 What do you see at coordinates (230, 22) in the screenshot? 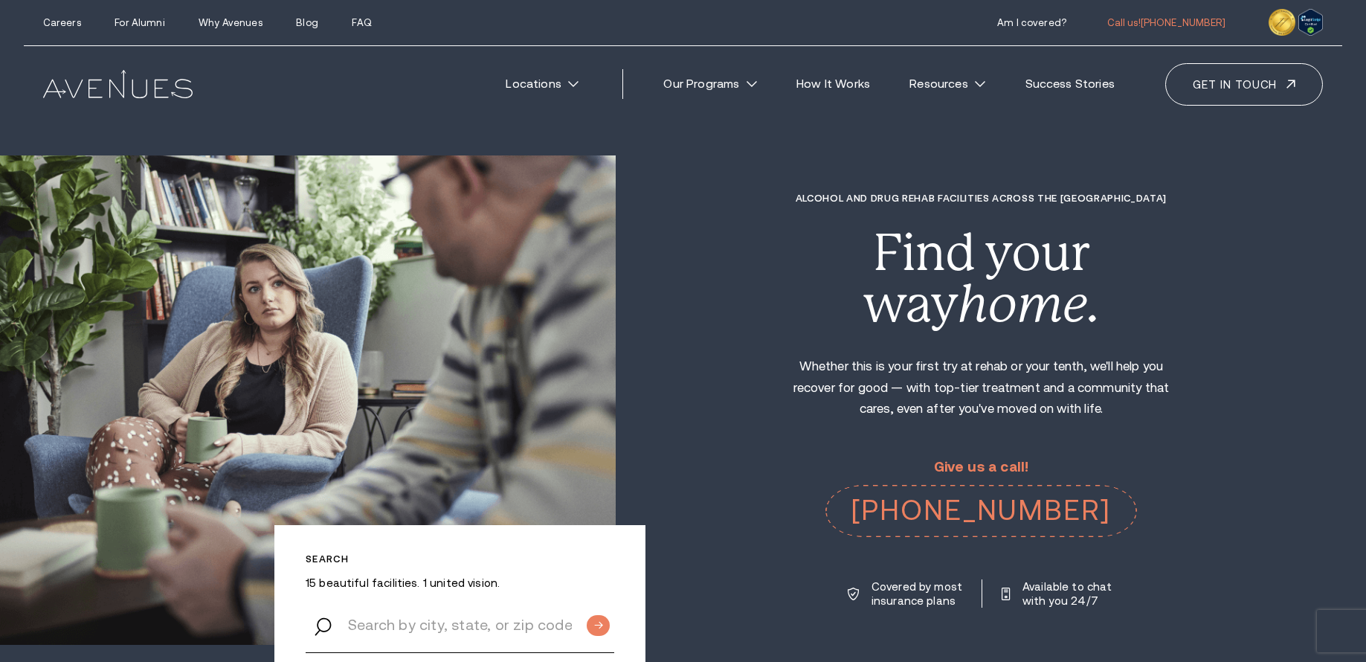
I see `a: Why Avenues` at bounding box center [230, 22].